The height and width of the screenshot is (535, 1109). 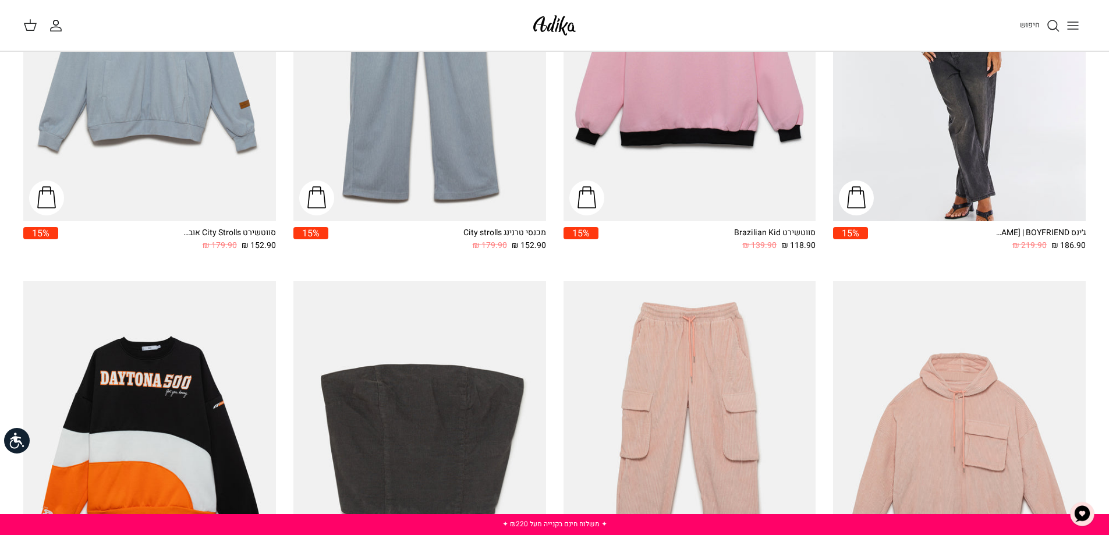 I want to click on span: 118.90 ₪, so click(x=798, y=246).